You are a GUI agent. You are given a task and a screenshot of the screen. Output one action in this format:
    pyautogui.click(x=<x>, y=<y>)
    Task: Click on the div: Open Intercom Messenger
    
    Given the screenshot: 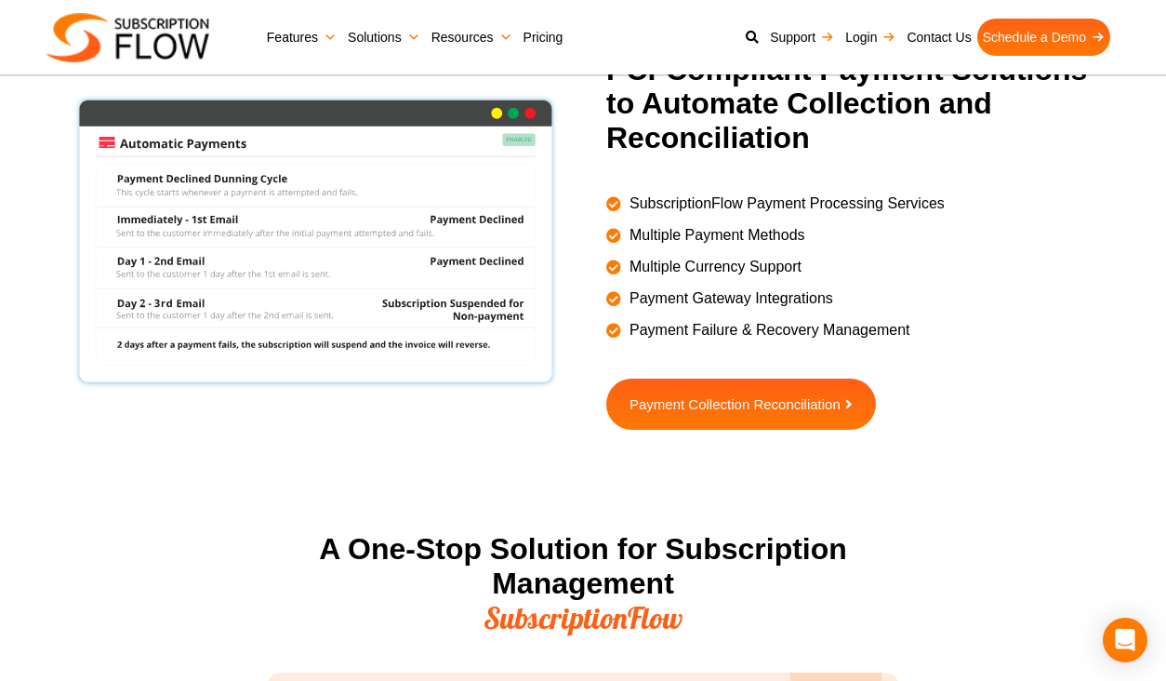 What is the action you would take?
    pyautogui.click(x=1125, y=640)
    